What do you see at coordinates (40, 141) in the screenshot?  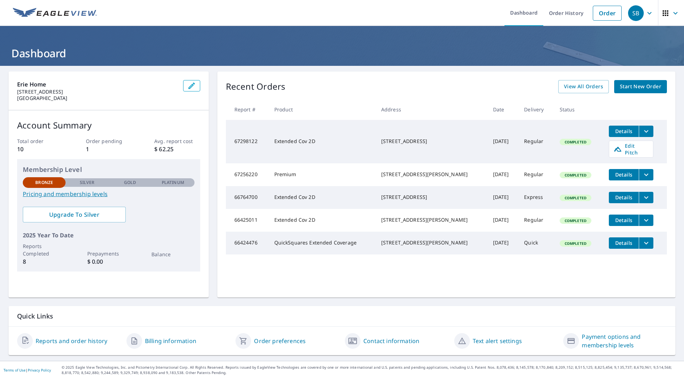 I see `p: Total order` at bounding box center [40, 141].